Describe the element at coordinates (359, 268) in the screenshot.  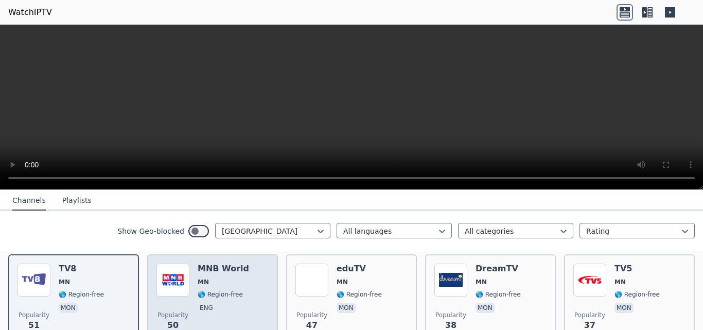
I see `h6: eduTV` at that location.